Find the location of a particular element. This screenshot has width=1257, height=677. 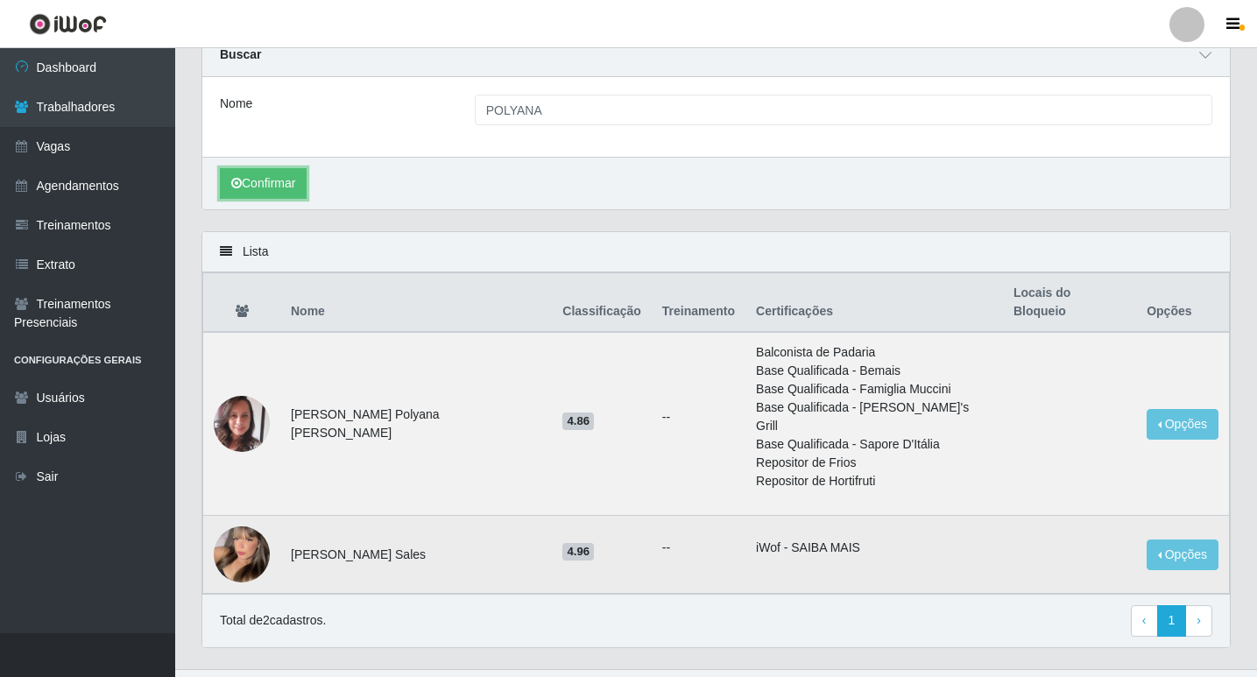

img: CoreUI Logo is located at coordinates (67, 24).